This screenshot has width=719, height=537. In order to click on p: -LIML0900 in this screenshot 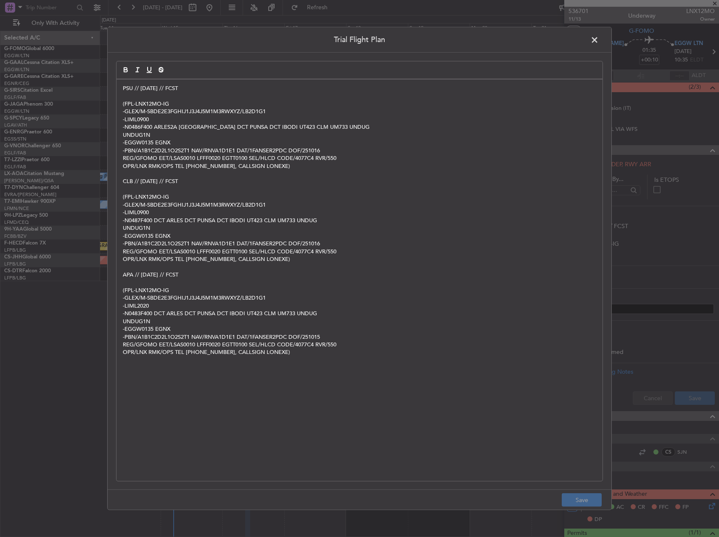, I will do `click(360, 212)`.